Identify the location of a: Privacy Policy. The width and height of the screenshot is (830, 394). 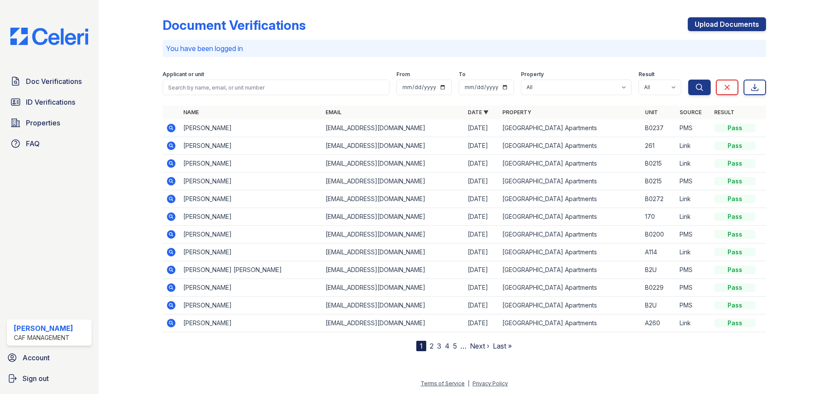
(490, 383).